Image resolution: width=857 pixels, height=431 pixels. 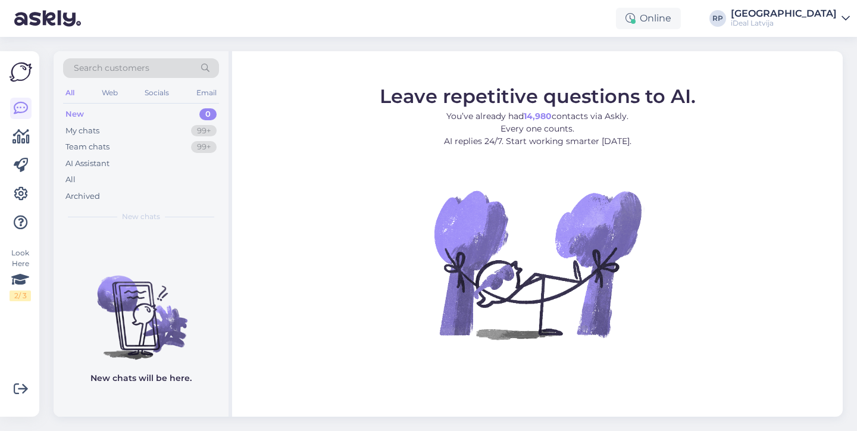 I want to click on div: Archived, so click(x=83, y=196).